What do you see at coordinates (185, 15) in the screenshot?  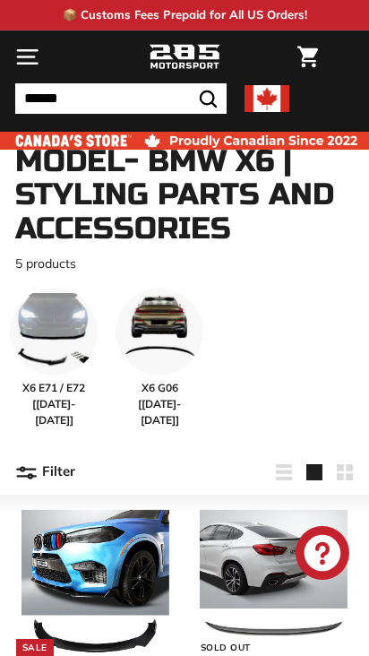 I see `p: 📦 Customs Fees Prepaid for All US Orders!` at bounding box center [185, 15].